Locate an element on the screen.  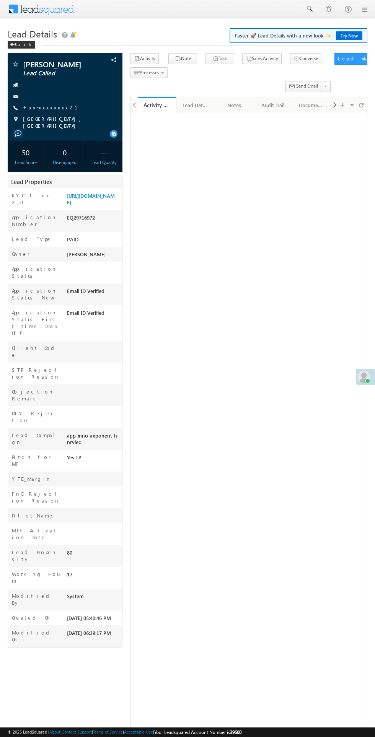
label: Lead Campaign is located at coordinates (36, 439).